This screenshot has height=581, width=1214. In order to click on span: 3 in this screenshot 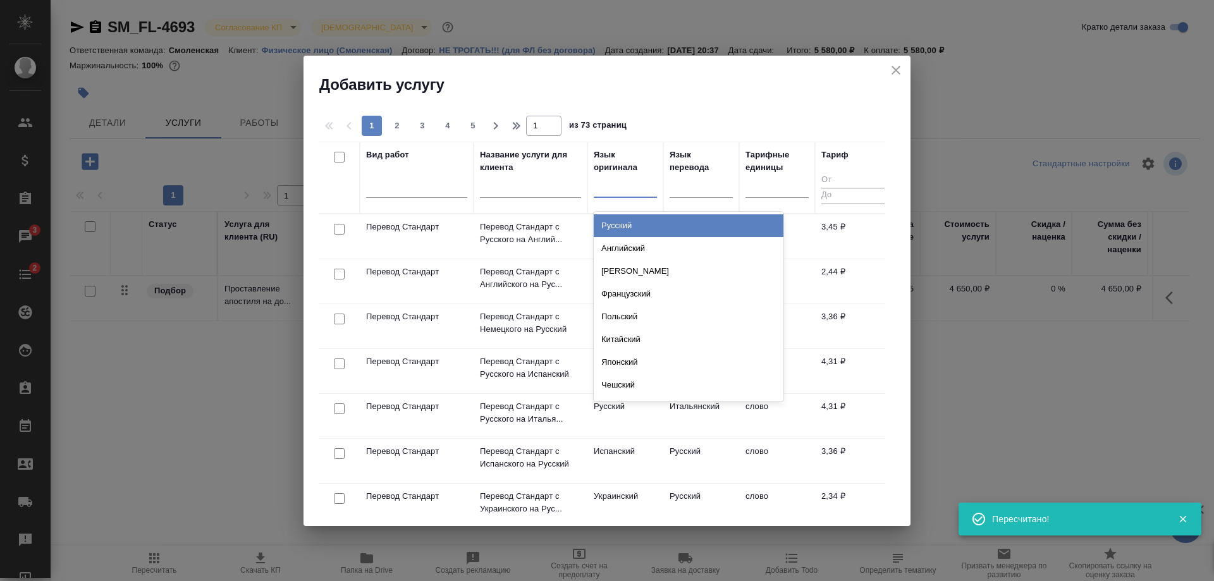, I will do `click(423, 126)`.